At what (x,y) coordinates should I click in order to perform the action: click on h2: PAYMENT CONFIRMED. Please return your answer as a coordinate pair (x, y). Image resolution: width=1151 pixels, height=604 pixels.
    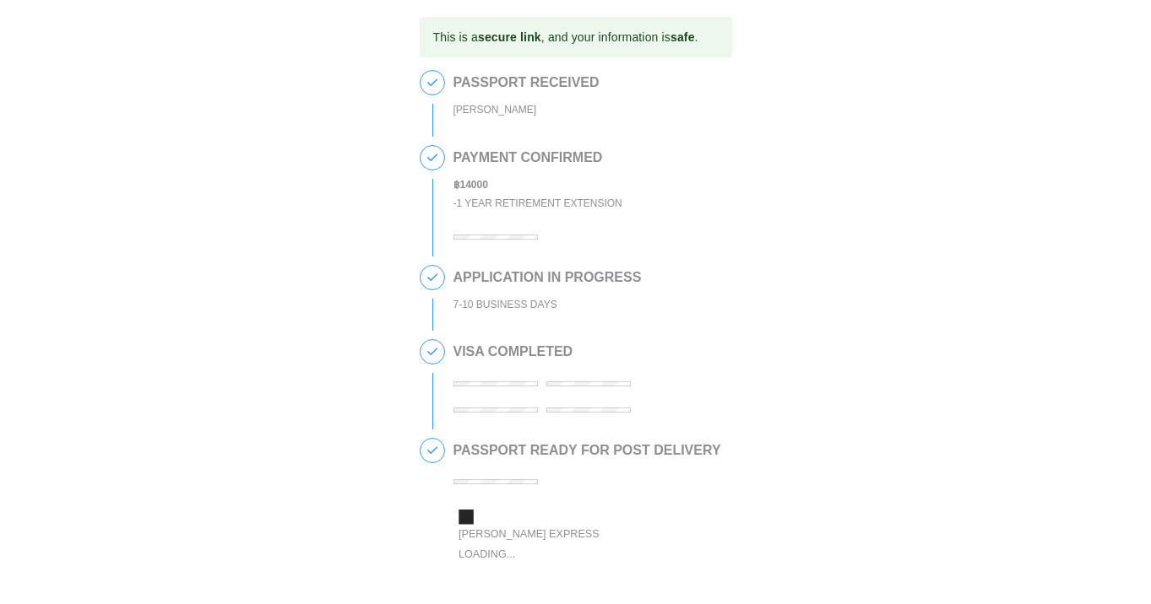
    Looking at the image, I should click on (538, 158).